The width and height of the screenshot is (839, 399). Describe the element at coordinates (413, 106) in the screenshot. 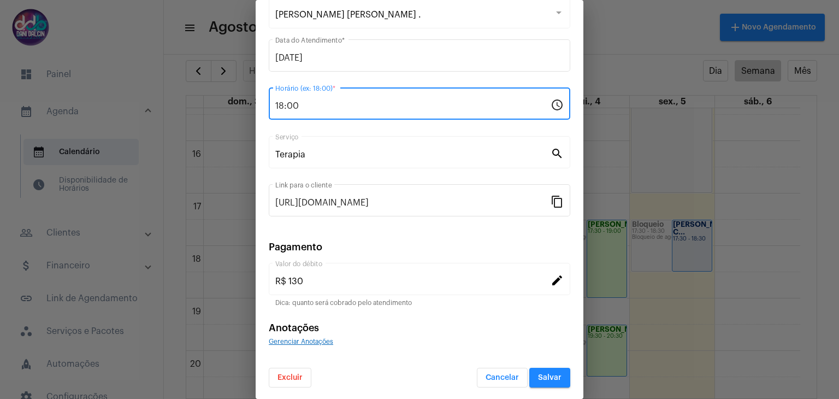

I see `input: Horário` at that location.